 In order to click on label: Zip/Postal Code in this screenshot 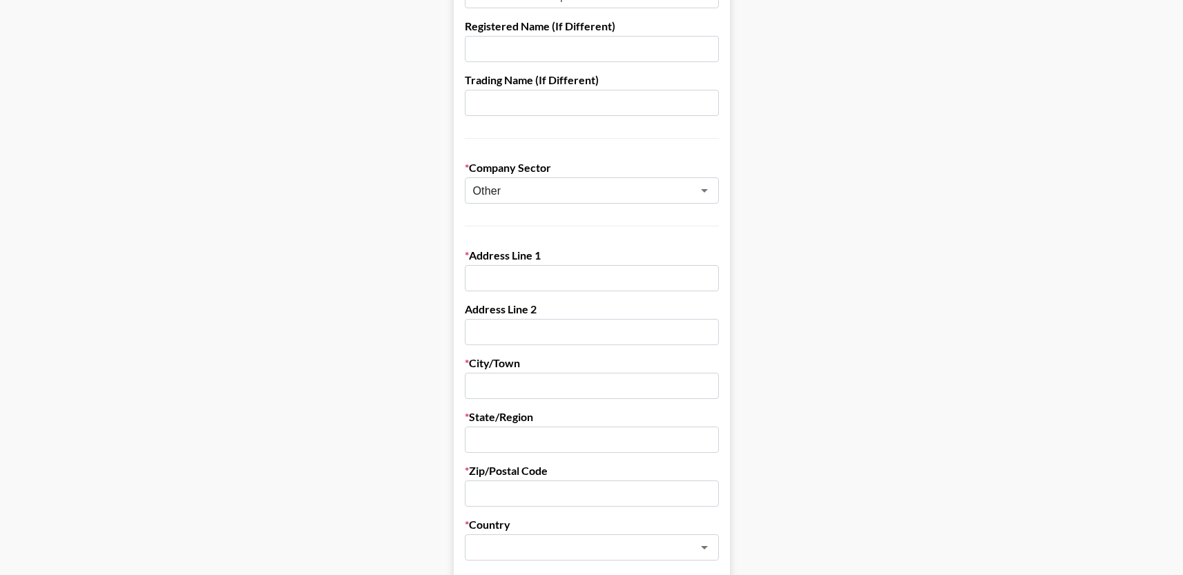, I will do `click(592, 471)`.